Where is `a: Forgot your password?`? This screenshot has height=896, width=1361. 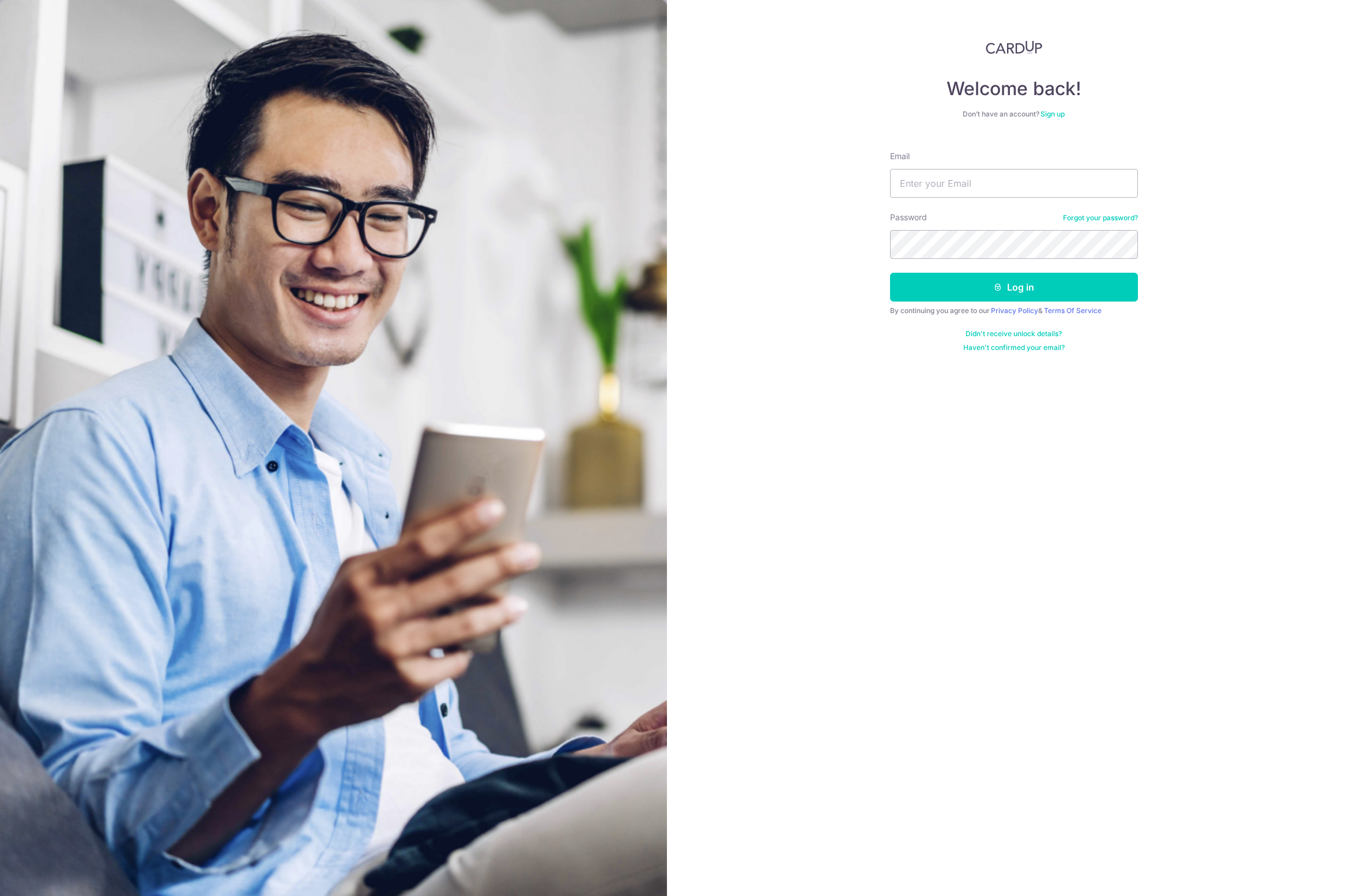
a: Forgot your password? is located at coordinates (1101, 218).